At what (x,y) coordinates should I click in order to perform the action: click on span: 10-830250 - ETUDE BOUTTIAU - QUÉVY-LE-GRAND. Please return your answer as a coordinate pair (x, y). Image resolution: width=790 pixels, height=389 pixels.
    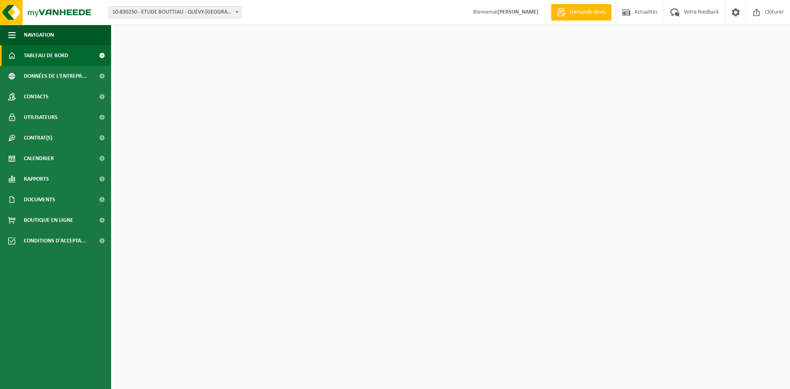
    Looking at the image, I should click on (175, 12).